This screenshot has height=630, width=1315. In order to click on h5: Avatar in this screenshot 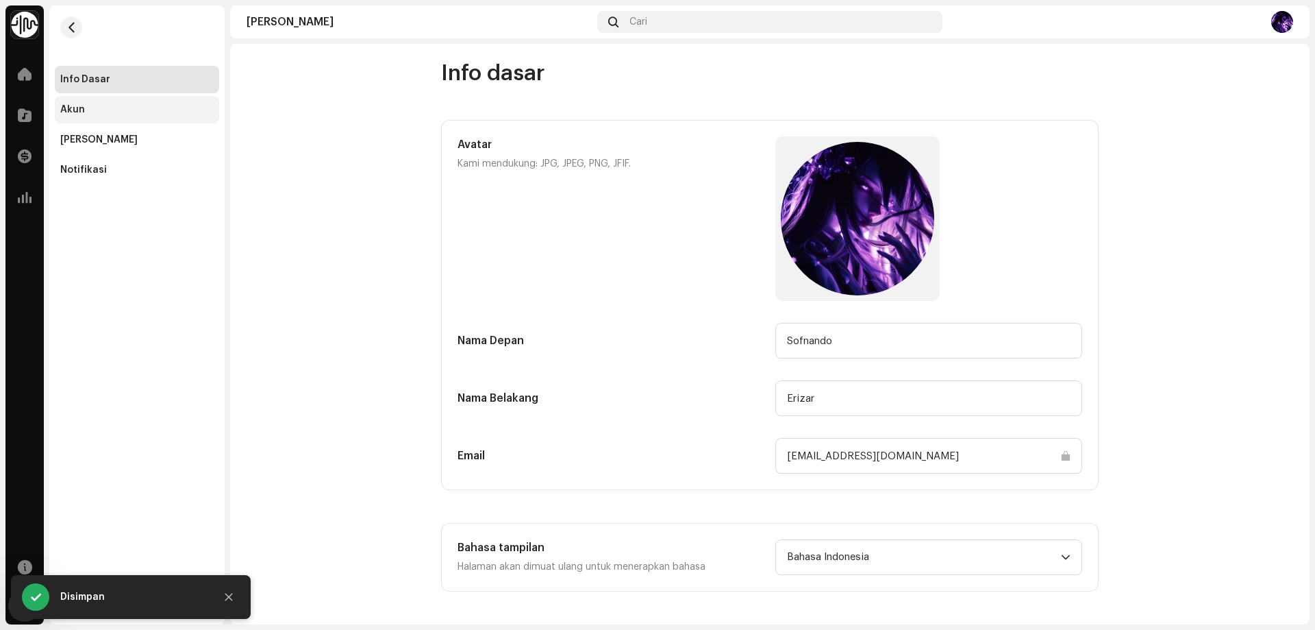, I will do `click(611, 145)`.